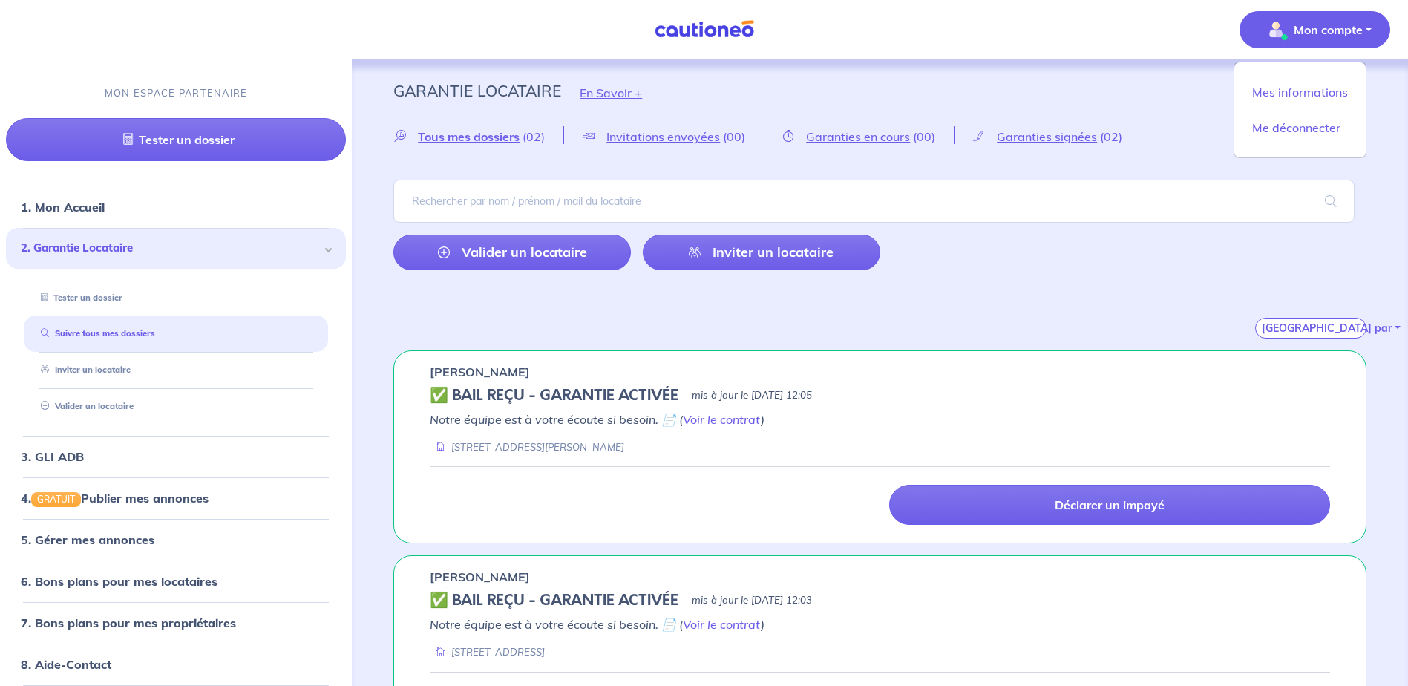 This screenshot has width=1408, height=686. What do you see at coordinates (176, 581) in the screenshot?
I see `div: 6. Bons plans pour mes locataires` at bounding box center [176, 581].